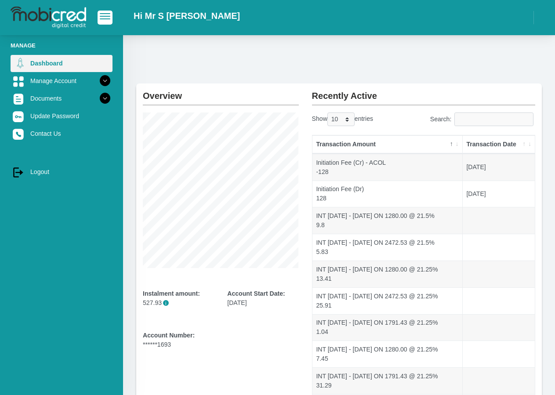 This screenshot has height=395, width=555. Describe the element at coordinates (256, 294) in the screenshot. I see `b: Account Start Date:` at that location.